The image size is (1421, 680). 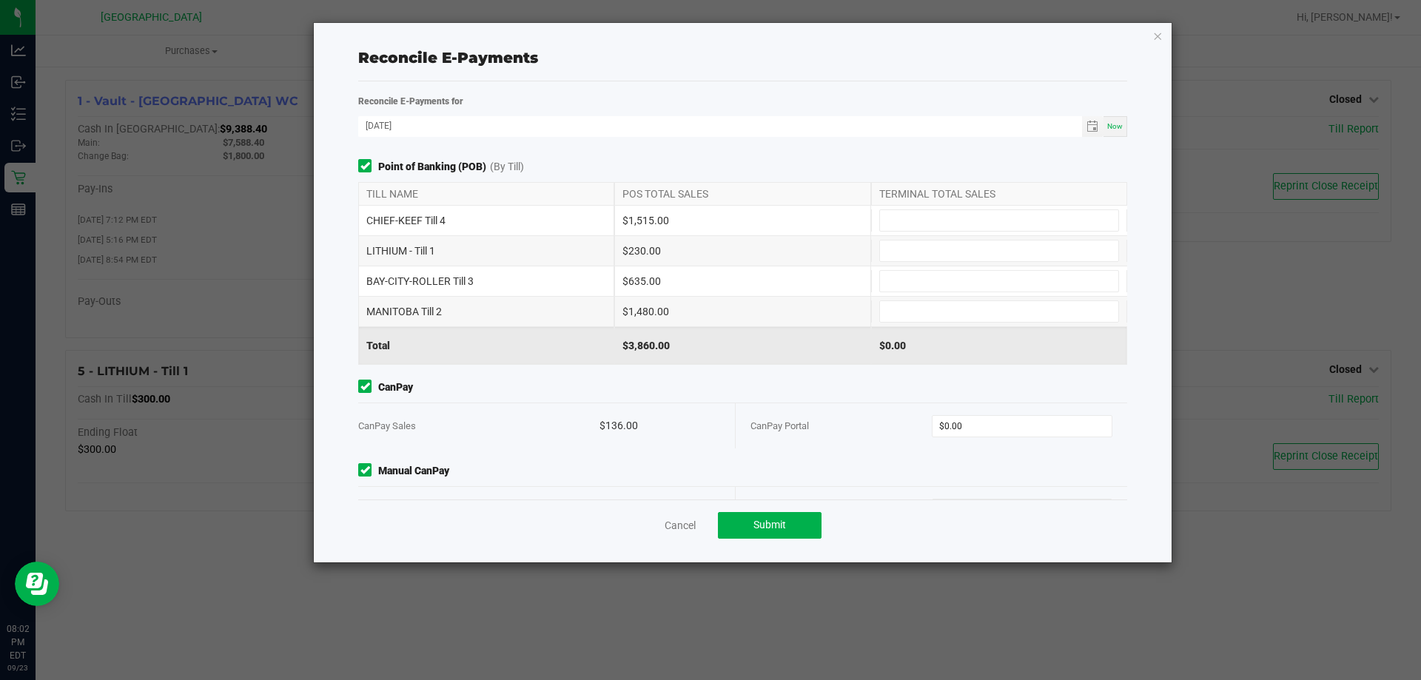 I want to click on div: $0.00, so click(x=999, y=346).